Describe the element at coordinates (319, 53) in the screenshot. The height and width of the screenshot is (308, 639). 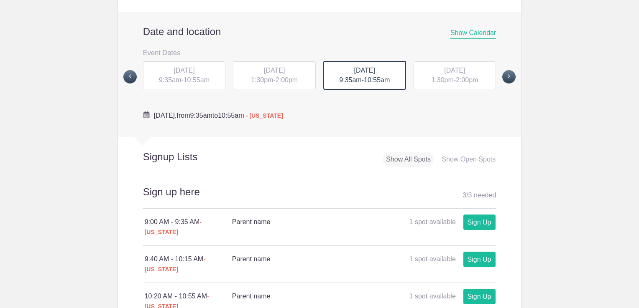
I see `h3: Event Dates` at that location.